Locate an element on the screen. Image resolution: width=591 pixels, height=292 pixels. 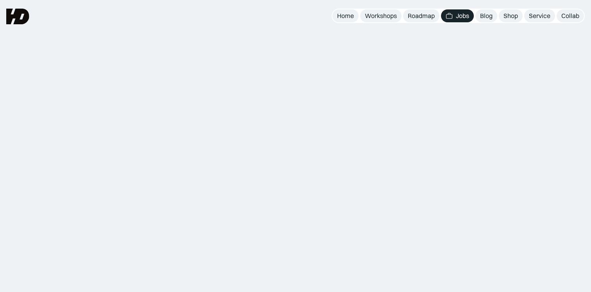
div: Workshops is located at coordinates (381, 16).